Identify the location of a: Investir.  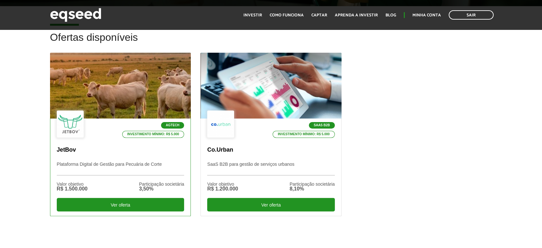
(253, 15).